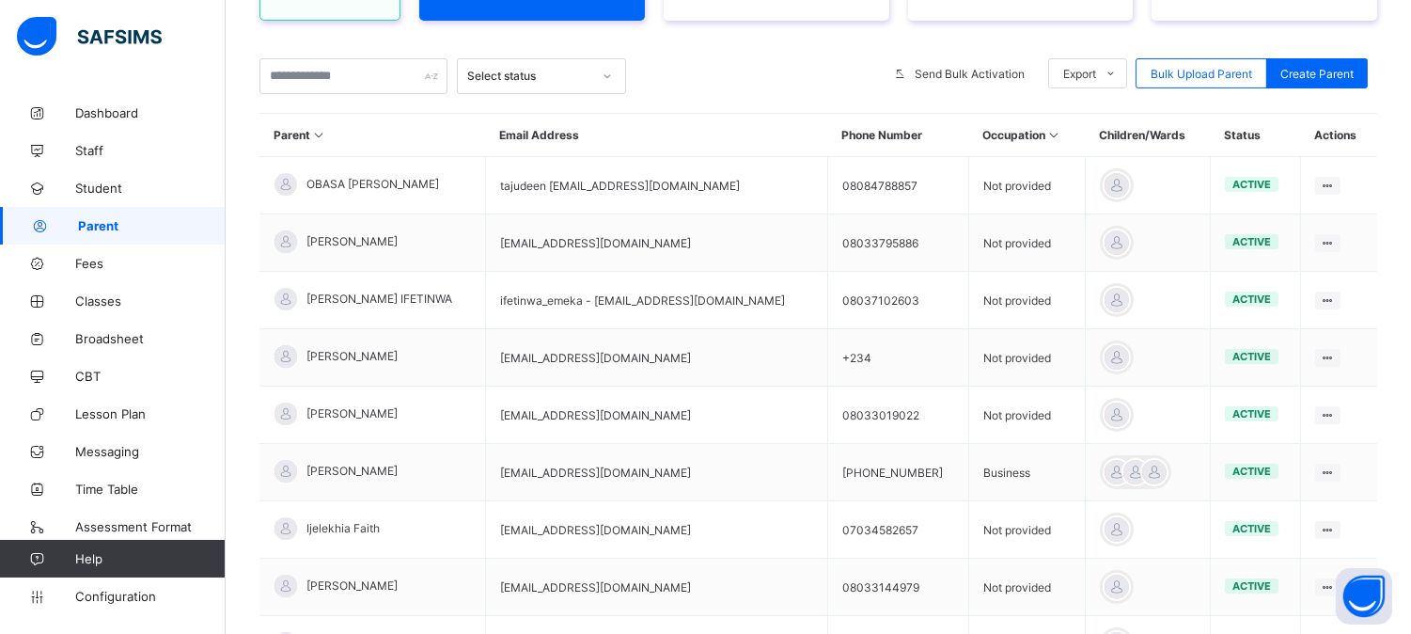 This screenshot has height=634, width=1411. I want to click on th: Status, so click(1255, 135).